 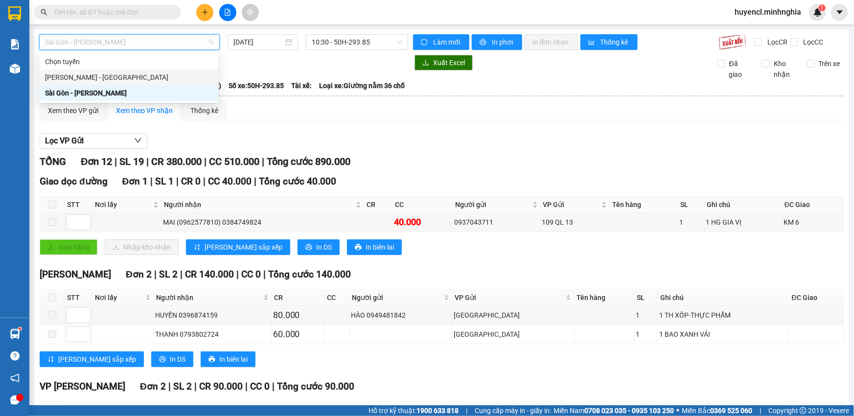 What do you see at coordinates (496, 42) in the screenshot?
I see `button: printerIn phơi` at bounding box center [496, 42].